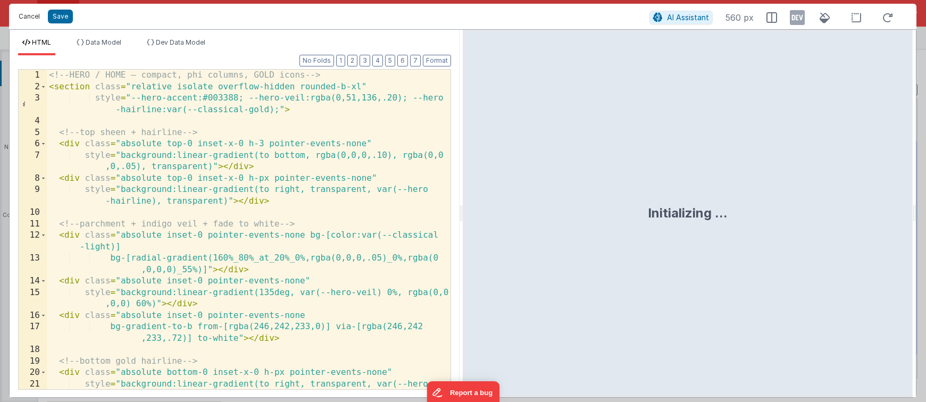 This screenshot has width=926, height=402. I want to click on button: No Folds, so click(317, 61).